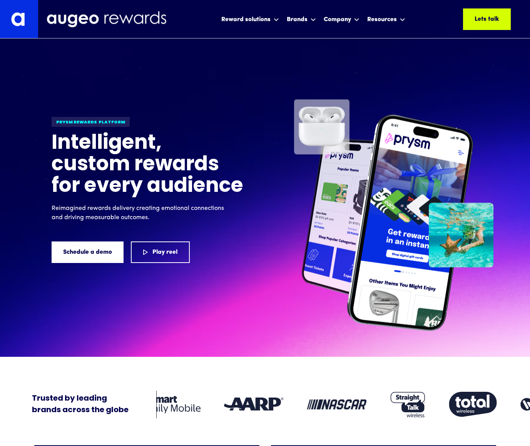 The width and height of the screenshot is (530, 446). I want to click on a: Lets talk, so click(487, 19).